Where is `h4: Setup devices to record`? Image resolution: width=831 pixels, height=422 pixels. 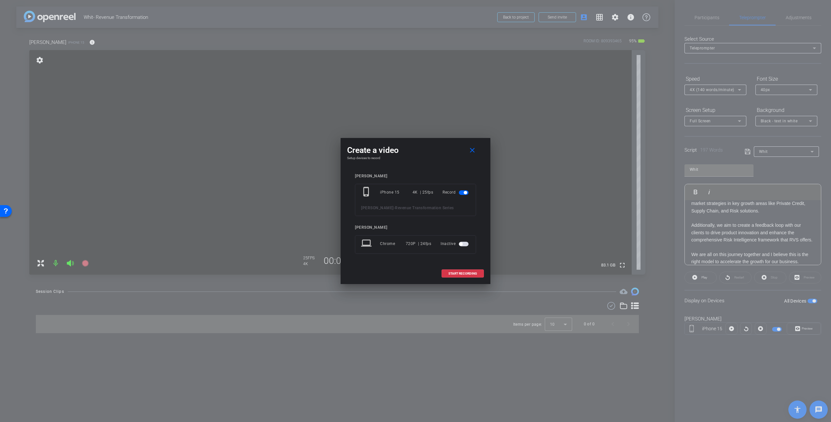
h4: Setup devices to record is located at coordinates (415, 158).